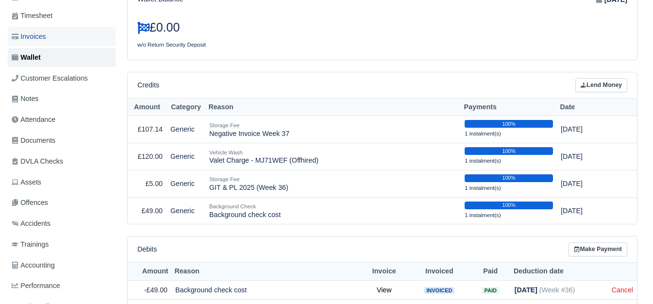  Describe the element at coordinates (50, 78) in the screenshot. I see `span: Customer Escalations` at that location.